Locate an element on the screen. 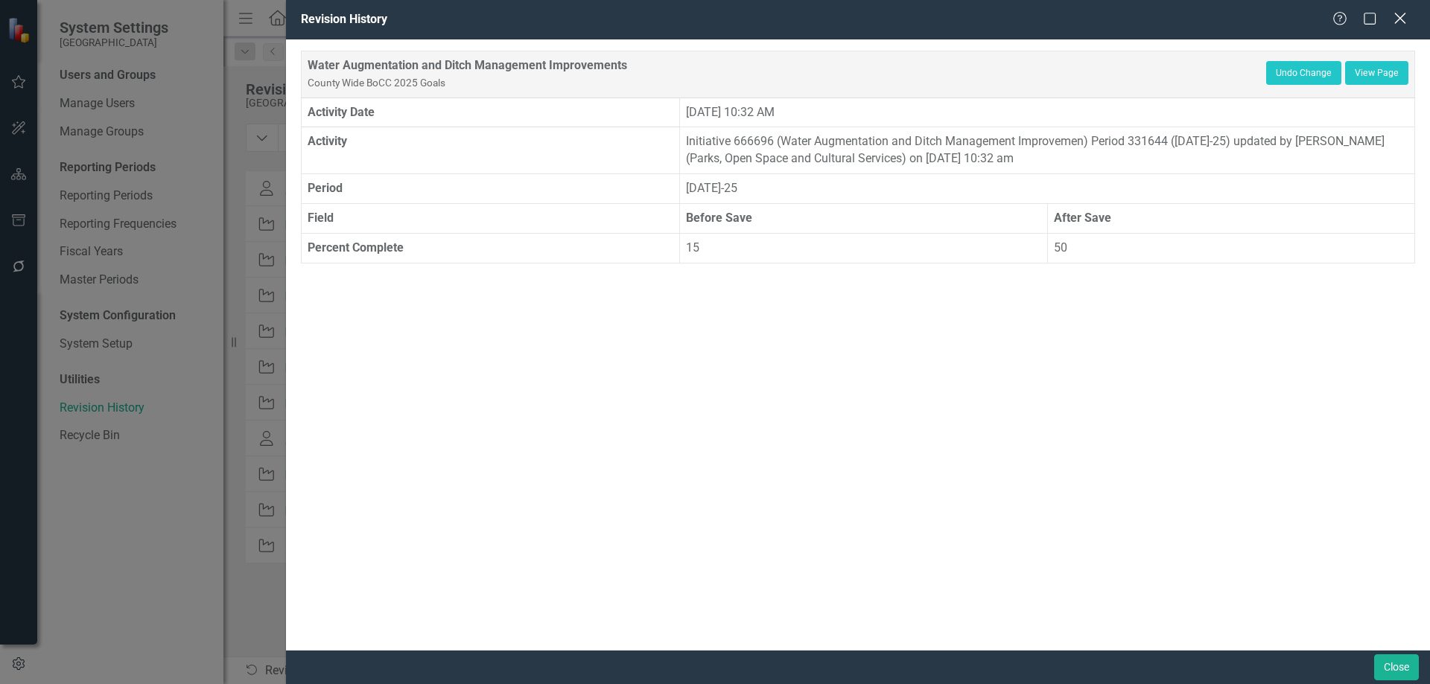 Image resolution: width=1430 pixels, height=684 pixels. th: Before Save is located at coordinates (863, 218).